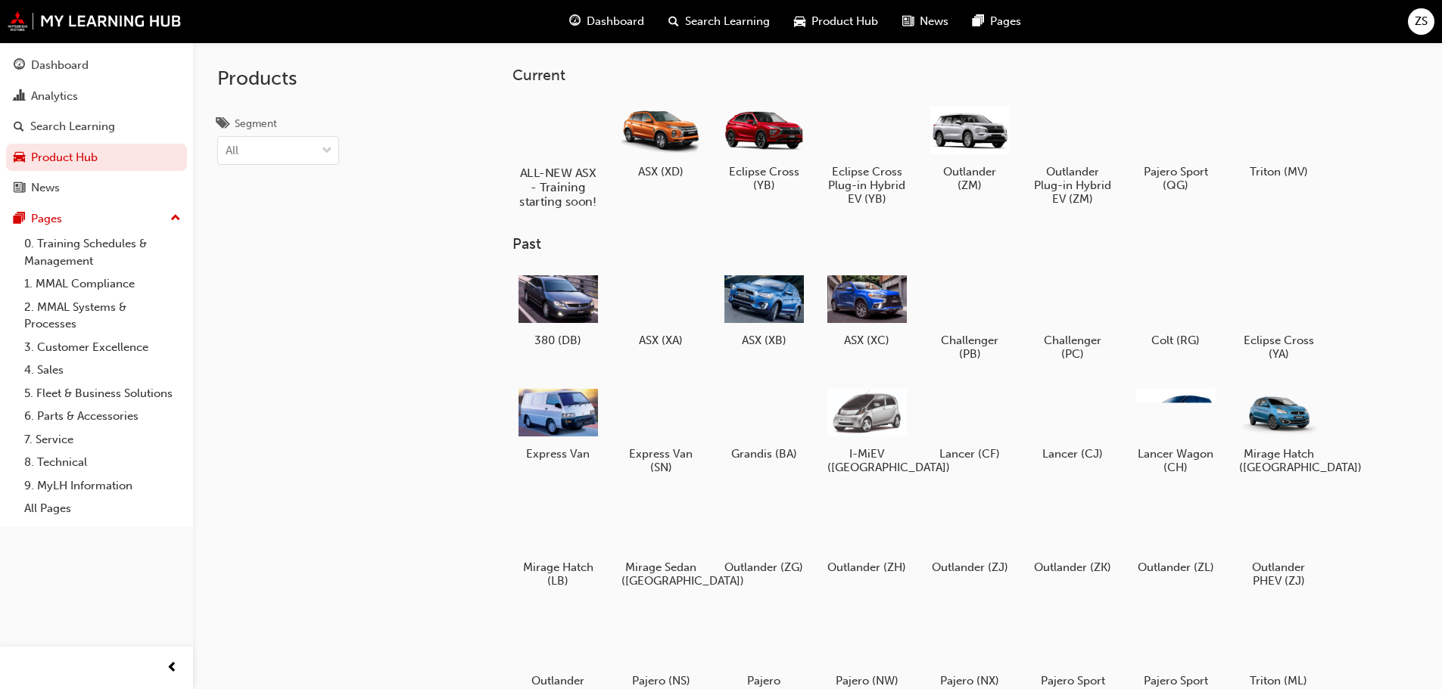  I want to click on h5: Eclipse Cross (YB), so click(764, 179).